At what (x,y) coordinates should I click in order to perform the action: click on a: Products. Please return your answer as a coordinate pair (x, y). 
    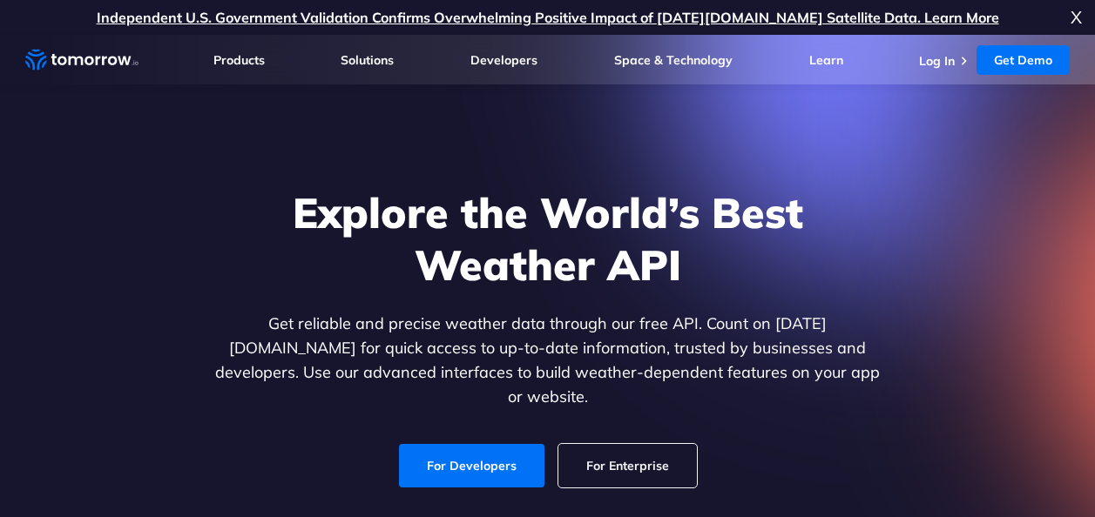
    Looking at the image, I should click on (239, 60).